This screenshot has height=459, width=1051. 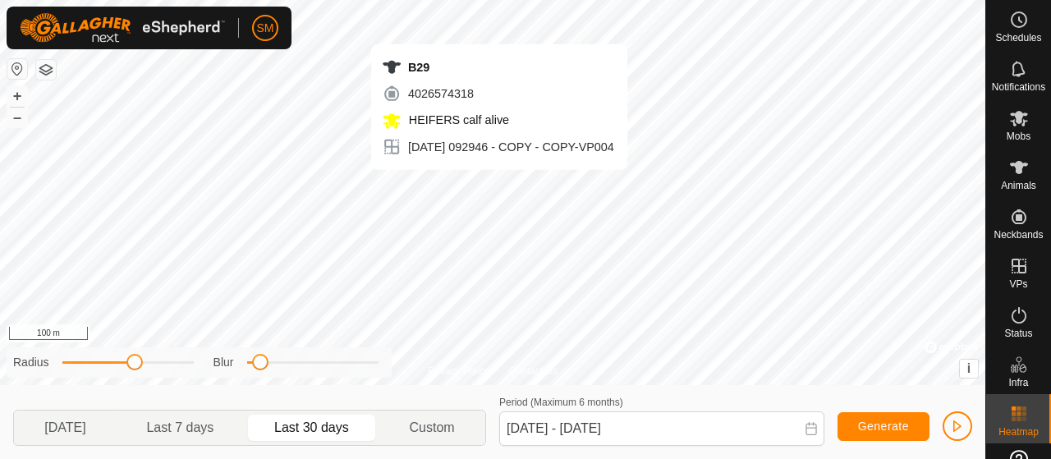 I want to click on a: Privacy Policy, so click(x=458, y=371).